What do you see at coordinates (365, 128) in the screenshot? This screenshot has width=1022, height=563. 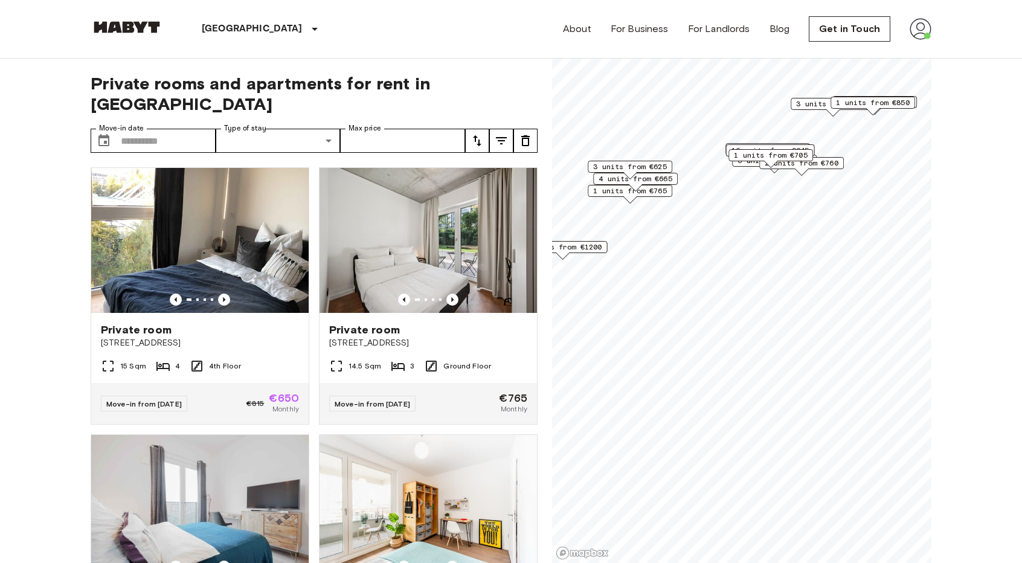 I see `label: Max price` at bounding box center [365, 128].